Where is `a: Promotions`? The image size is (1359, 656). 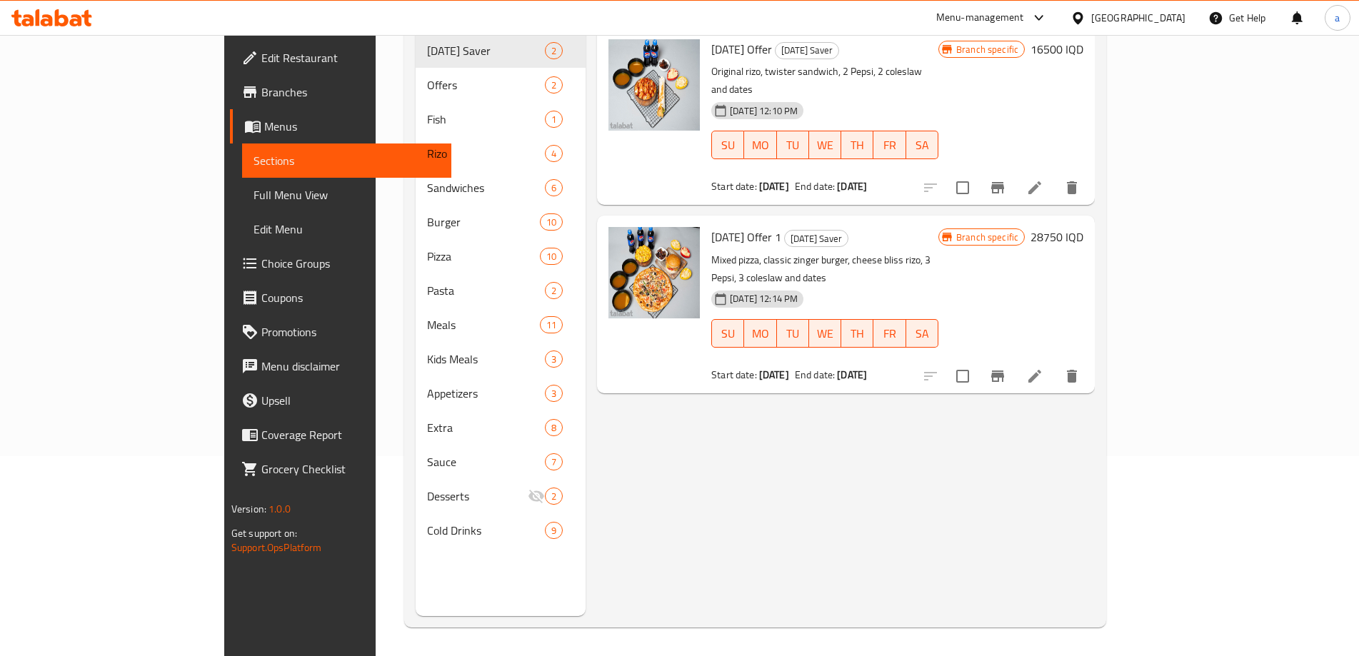 a: Promotions is located at coordinates (341, 332).